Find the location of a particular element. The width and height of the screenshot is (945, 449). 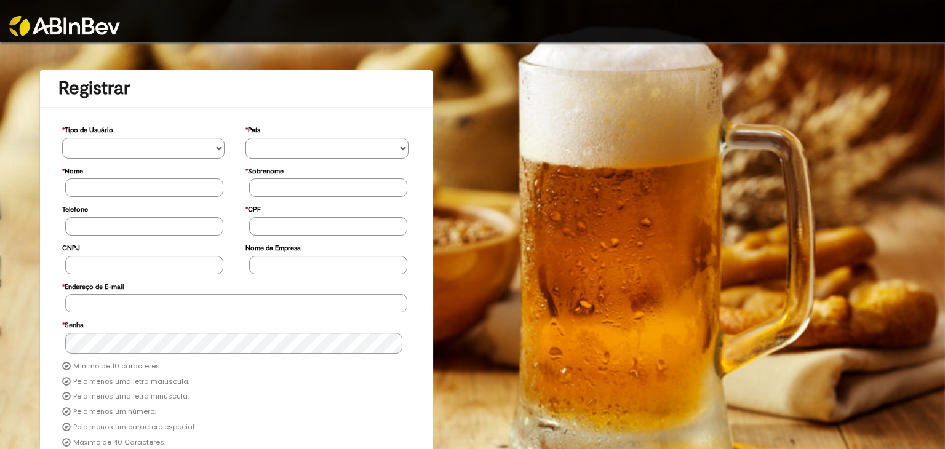

label: Pelo menos um número. is located at coordinates (114, 412).